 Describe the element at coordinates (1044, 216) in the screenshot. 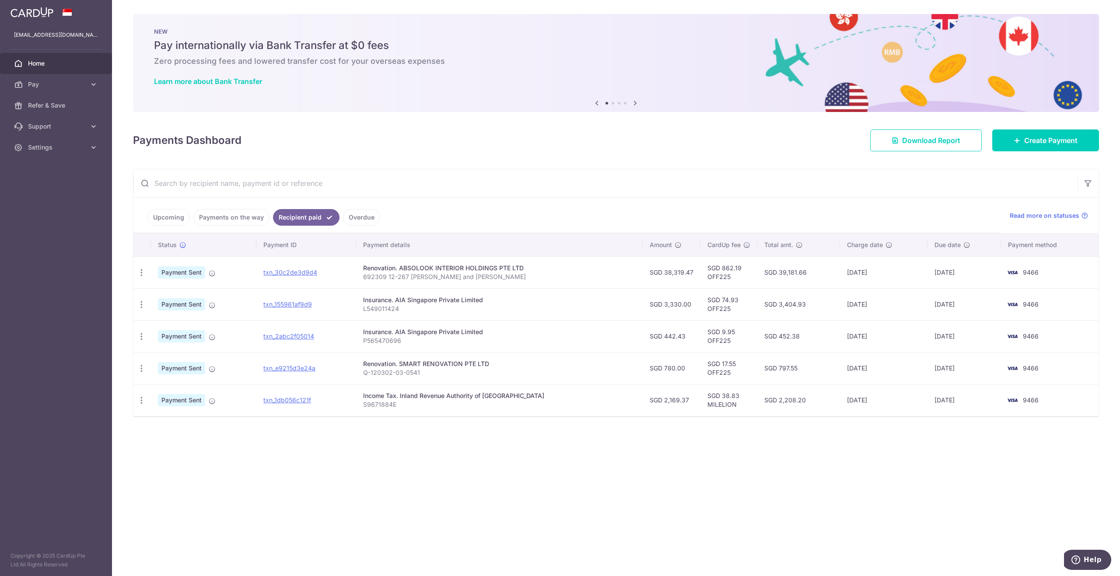

I see `span: Read more on statuses` at that location.